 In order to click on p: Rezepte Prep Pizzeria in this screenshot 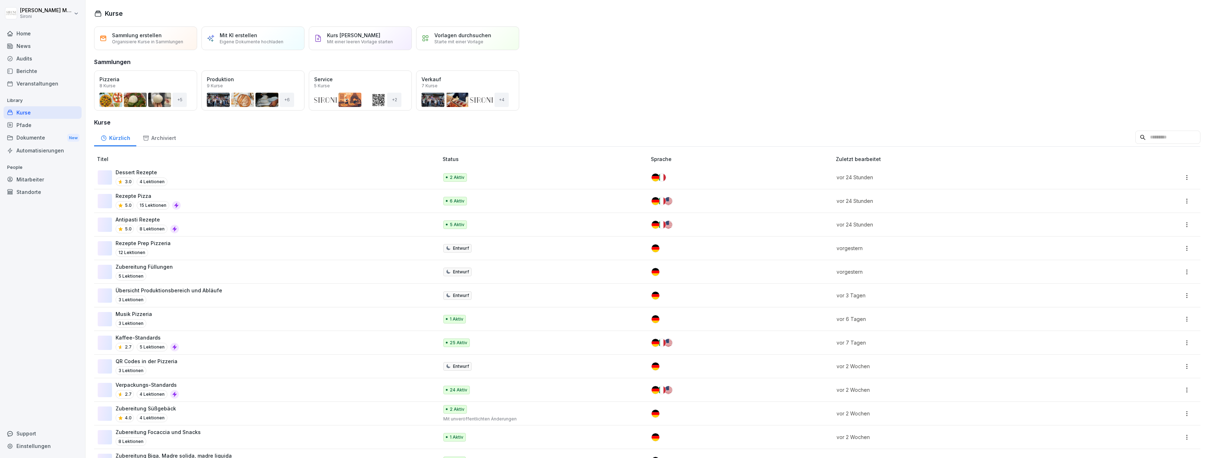, I will do `click(143, 243)`.